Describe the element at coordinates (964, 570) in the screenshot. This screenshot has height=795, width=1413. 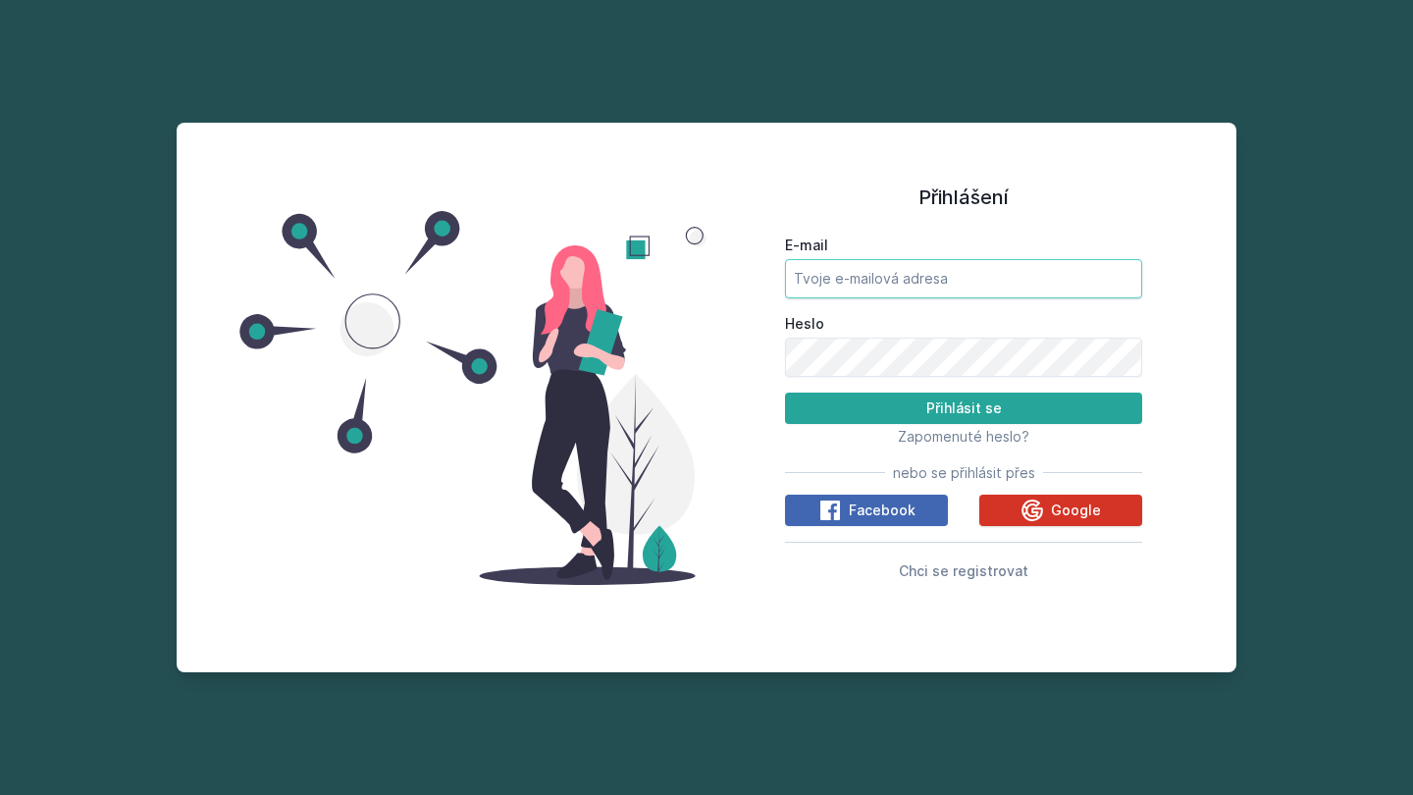
I see `button: Chci se registrovat` at that location.